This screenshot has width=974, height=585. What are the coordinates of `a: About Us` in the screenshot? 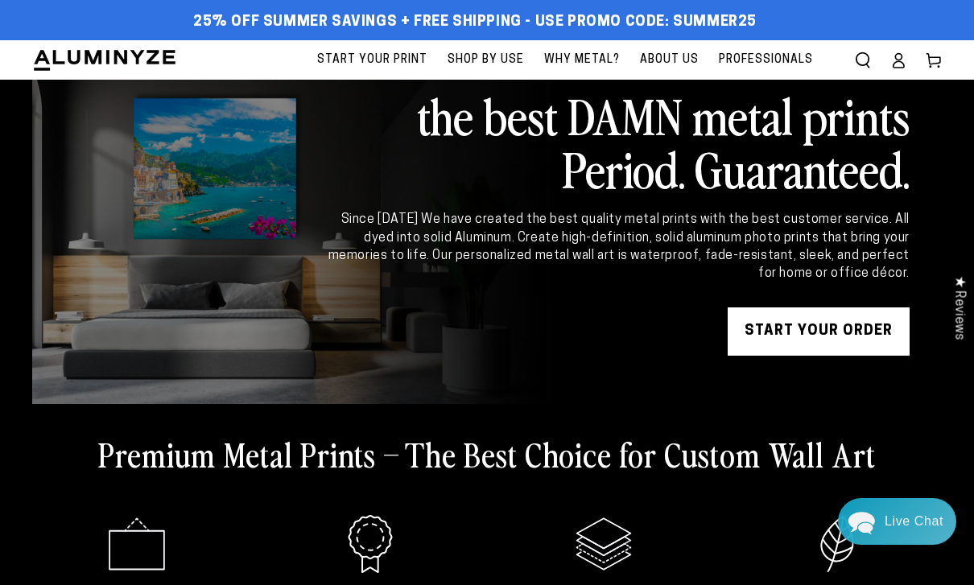 It's located at (669, 60).